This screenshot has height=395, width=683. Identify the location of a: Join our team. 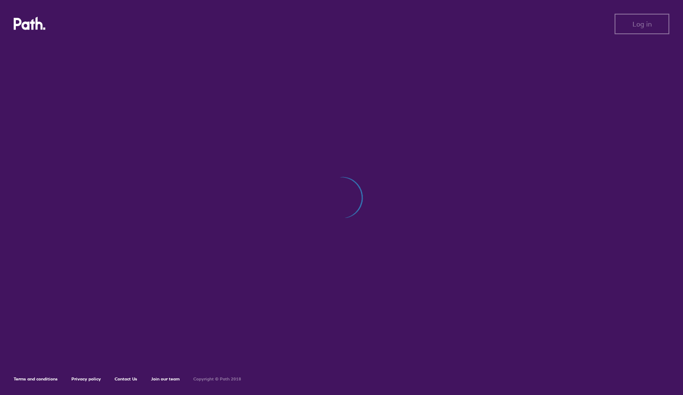
(165, 379).